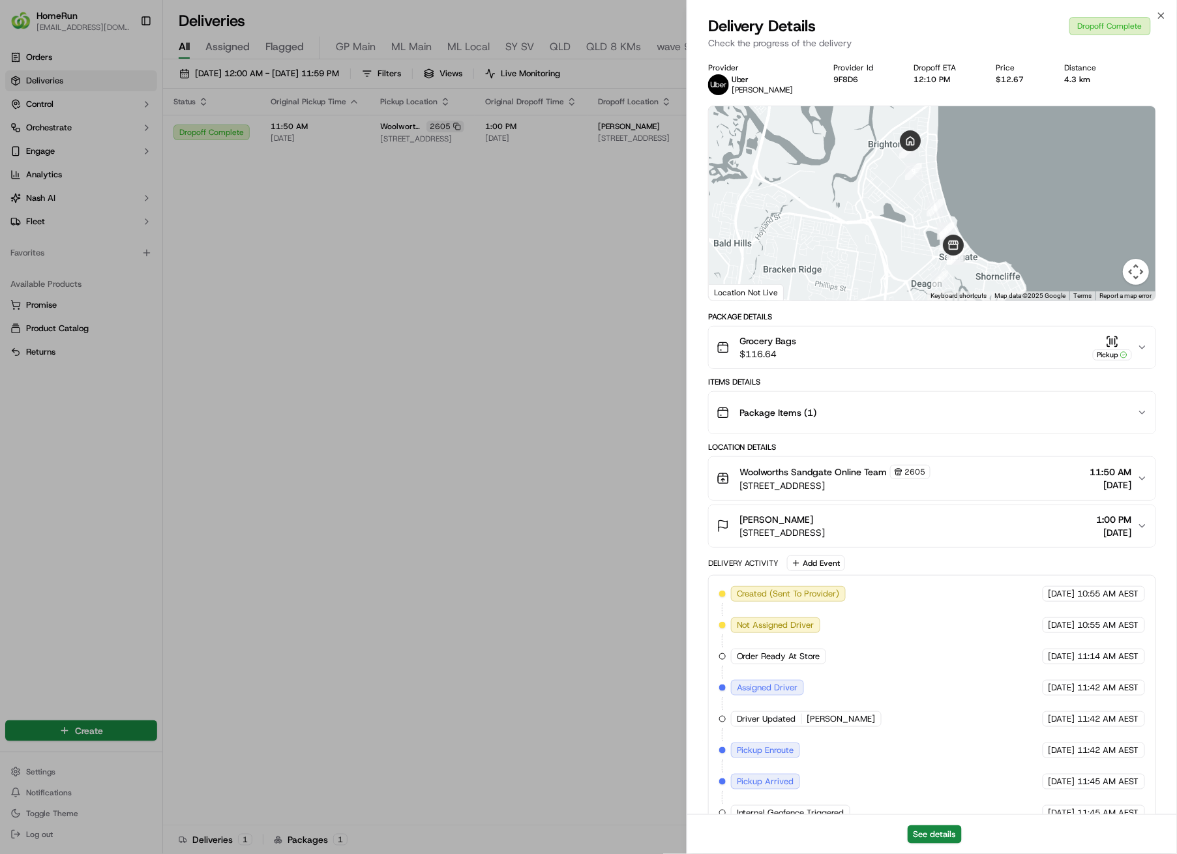 Image resolution: width=1177 pixels, height=854 pixels. What do you see at coordinates (1135, 272) in the screenshot?
I see `button: Map camera controls` at bounding box center [1135, 272].